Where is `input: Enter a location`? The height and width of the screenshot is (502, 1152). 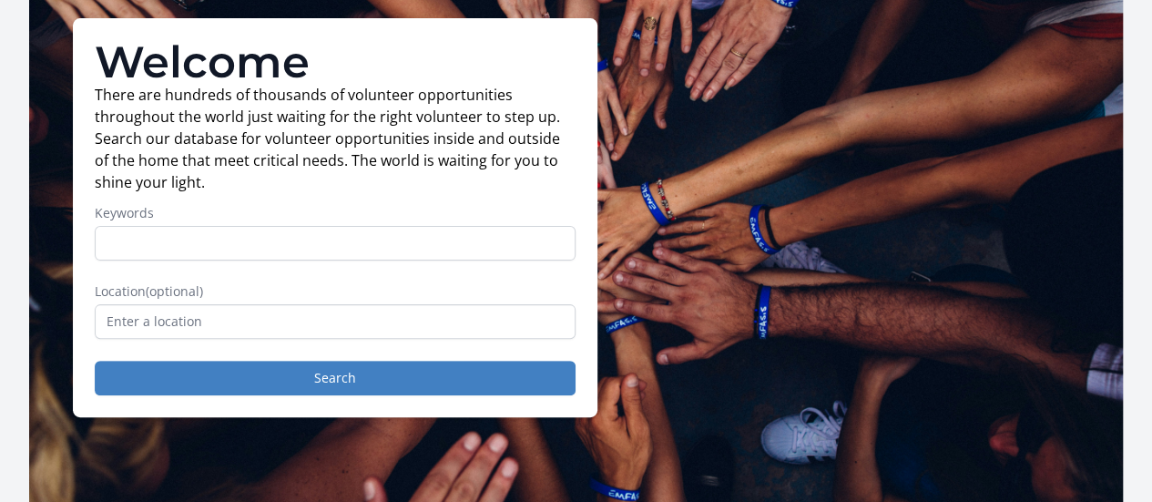 input: Enter a location is located at coordinates (335, 322).